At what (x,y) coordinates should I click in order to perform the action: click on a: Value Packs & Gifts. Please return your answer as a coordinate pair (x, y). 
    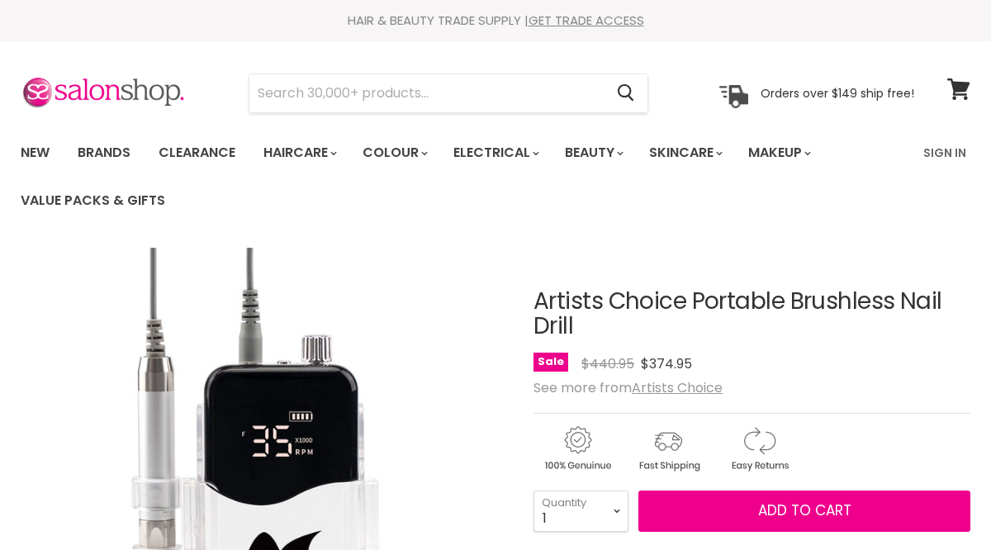
    Looking at the image, I should click on (92, 201).